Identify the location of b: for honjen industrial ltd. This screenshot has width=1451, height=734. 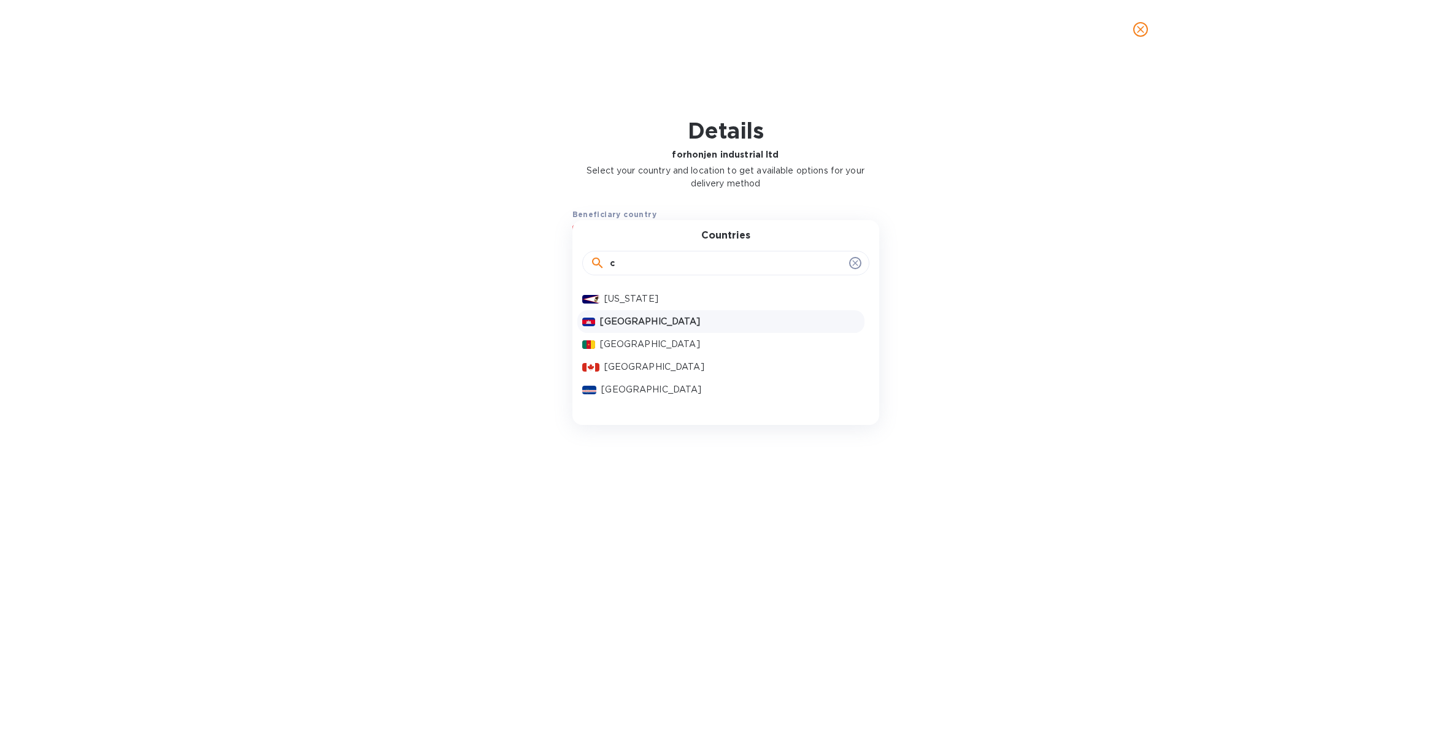
(725, 155).